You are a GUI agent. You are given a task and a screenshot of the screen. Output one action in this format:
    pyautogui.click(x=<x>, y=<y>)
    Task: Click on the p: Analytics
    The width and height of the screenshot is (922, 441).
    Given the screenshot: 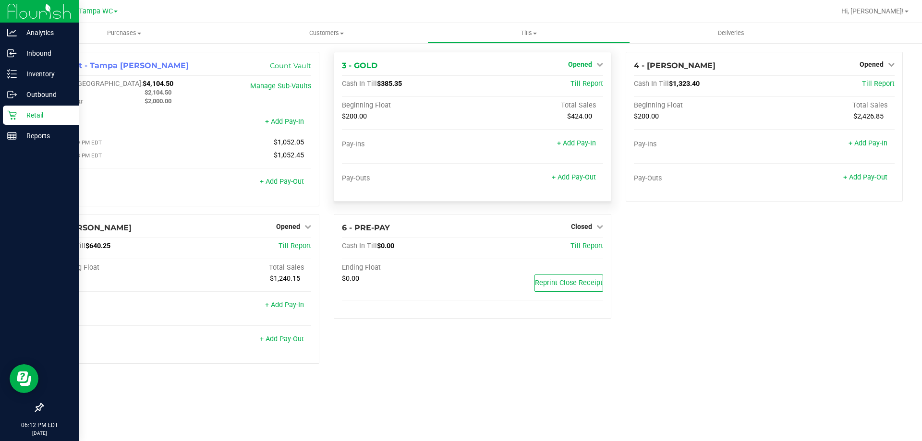 What is the action you would take?
    pyautogui.click(x=46, y=33)
    